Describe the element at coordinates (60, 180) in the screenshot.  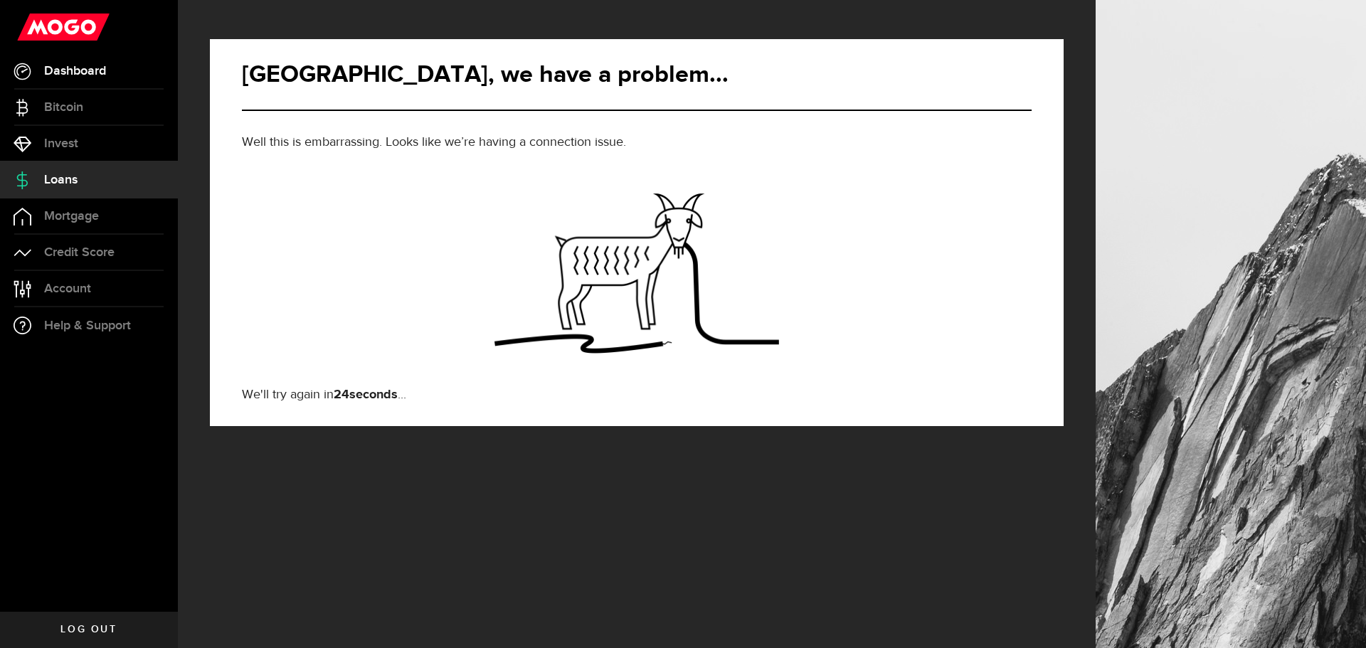
I see `span: Loans` at that location.